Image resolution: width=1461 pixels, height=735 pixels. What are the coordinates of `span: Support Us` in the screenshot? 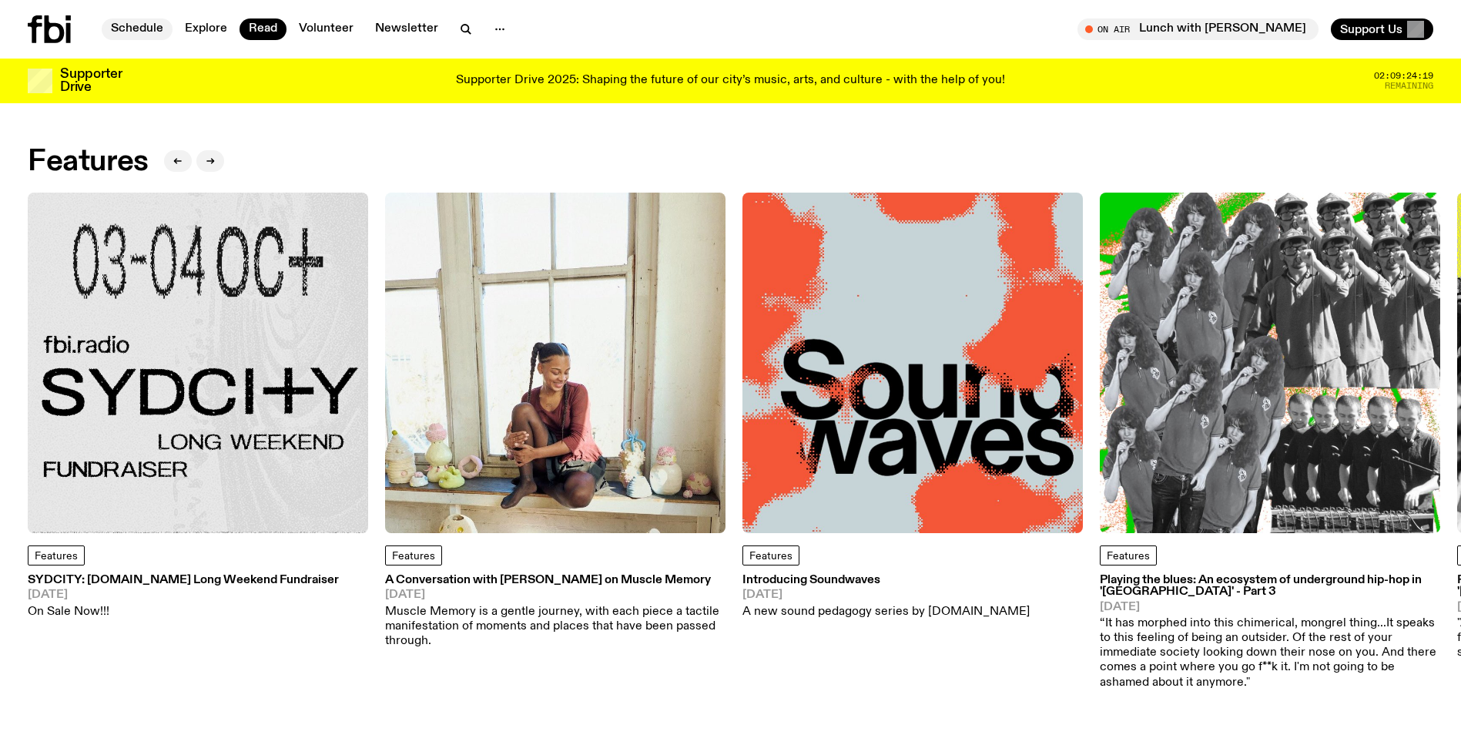 It's located at (1371, 29).